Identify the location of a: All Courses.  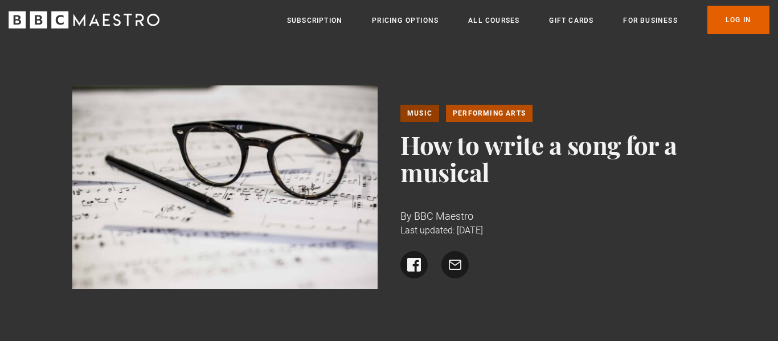
(494, 21).